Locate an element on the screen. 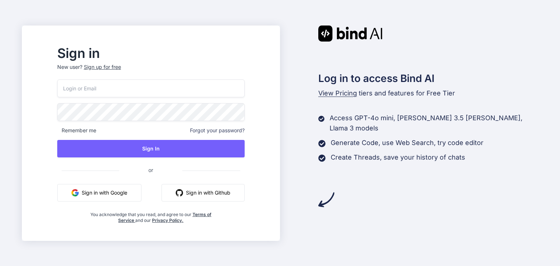 The width and height of the screenshot is (560, 266). img: Bind AI logo is located at coordinates (351, 34).